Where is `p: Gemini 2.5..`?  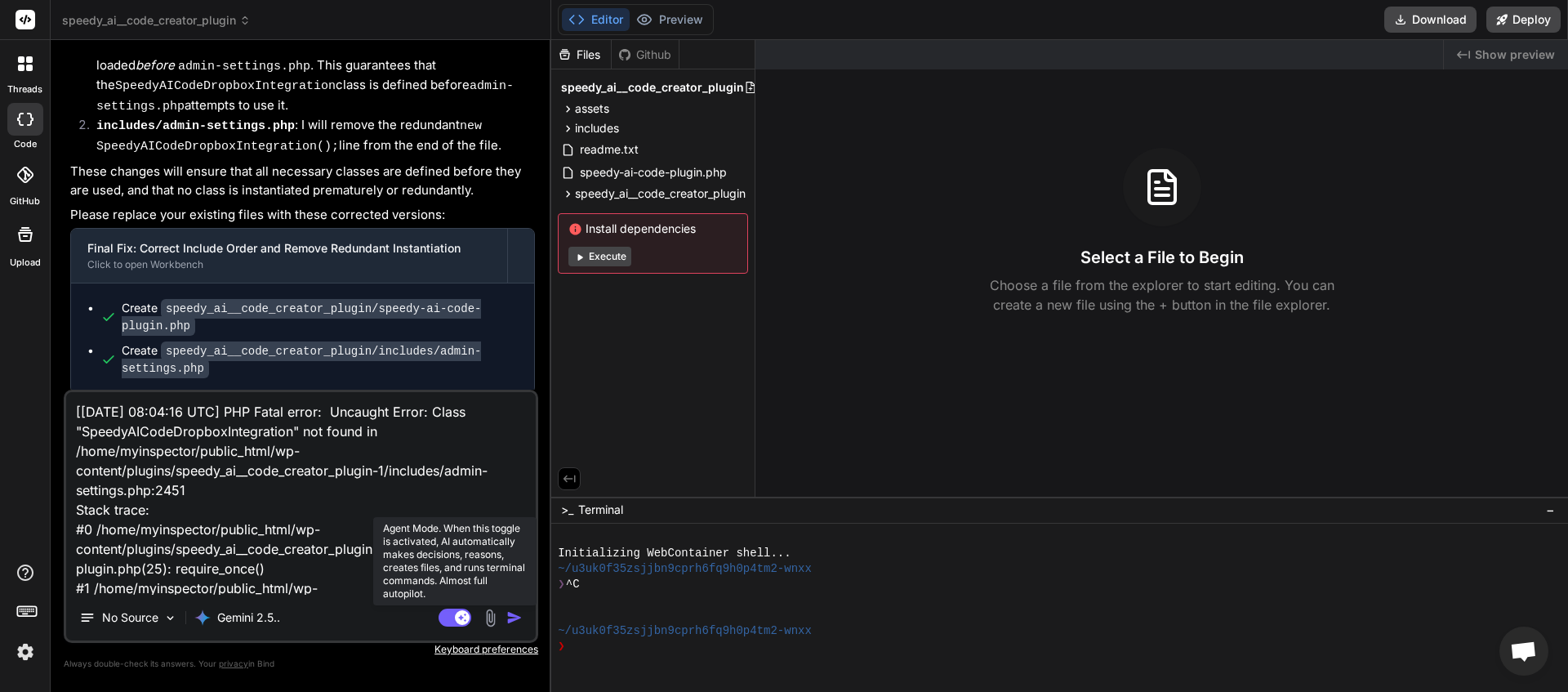
p: Gemini 2.5.. is located at coordinates (248, 617).